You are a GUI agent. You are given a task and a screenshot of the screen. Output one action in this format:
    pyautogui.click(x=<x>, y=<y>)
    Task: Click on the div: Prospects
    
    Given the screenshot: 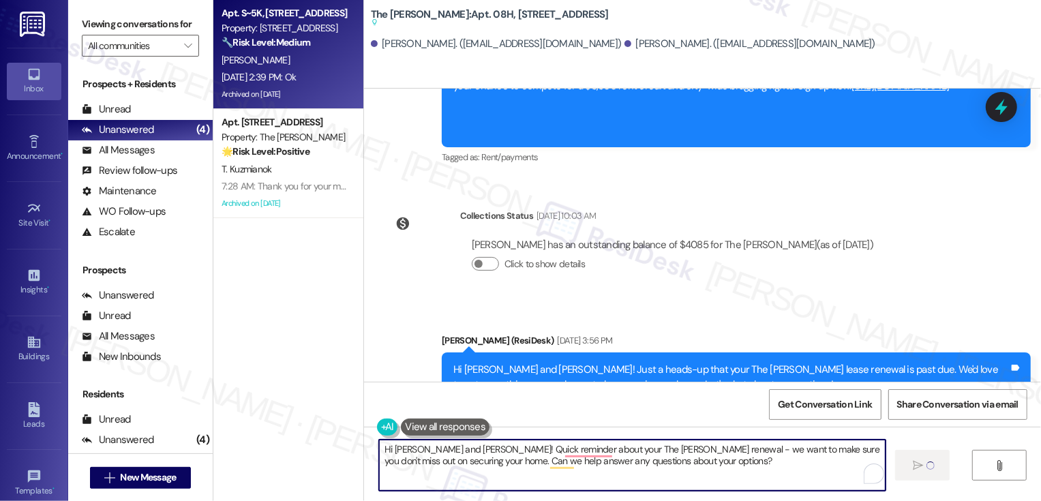 What is the action you would take?
    pyautogui.click(x=140, y=270)
    